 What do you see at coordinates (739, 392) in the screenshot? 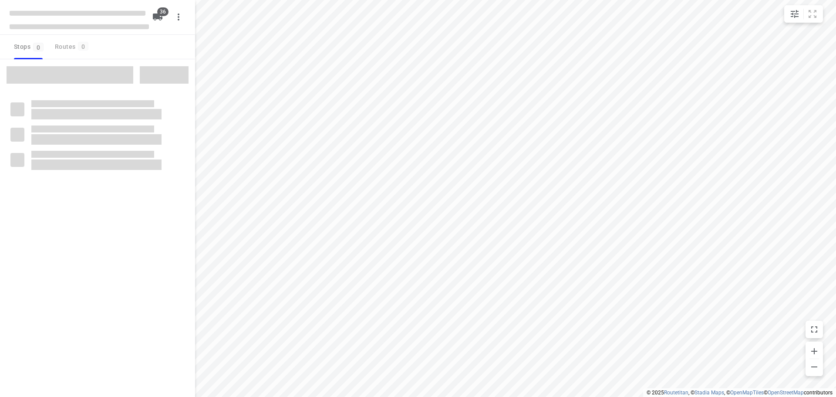
I see `li: © 2025 , © , © © contributors` at bounding box center [739, 392].